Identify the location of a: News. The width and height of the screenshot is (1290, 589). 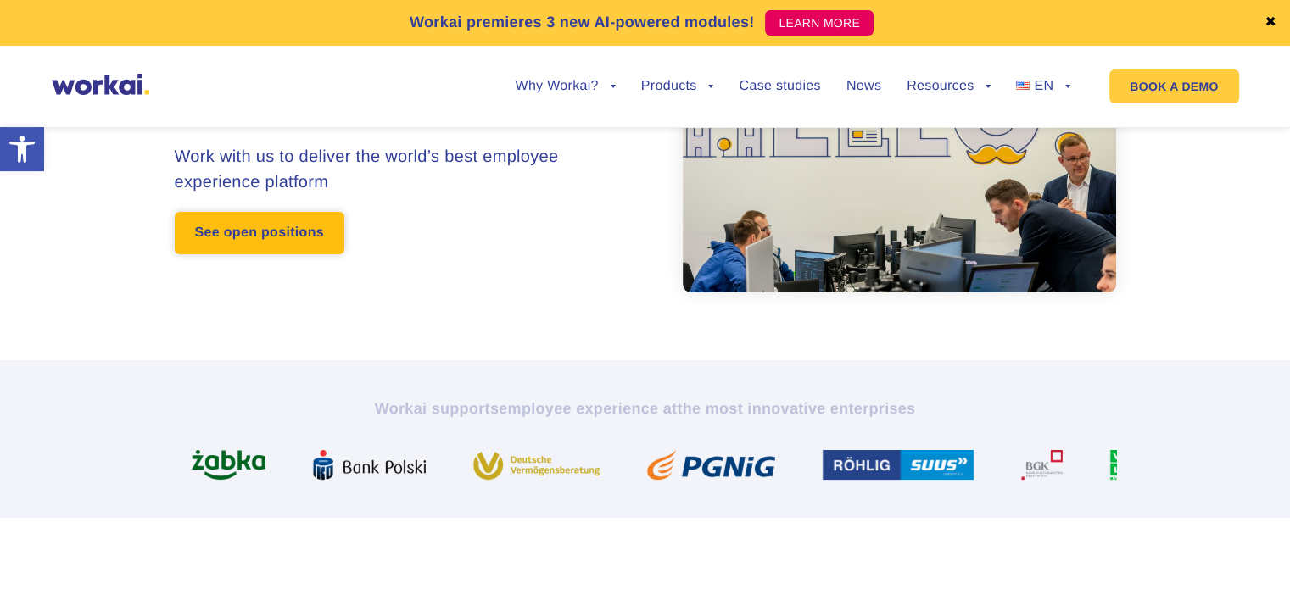
(863, 87).